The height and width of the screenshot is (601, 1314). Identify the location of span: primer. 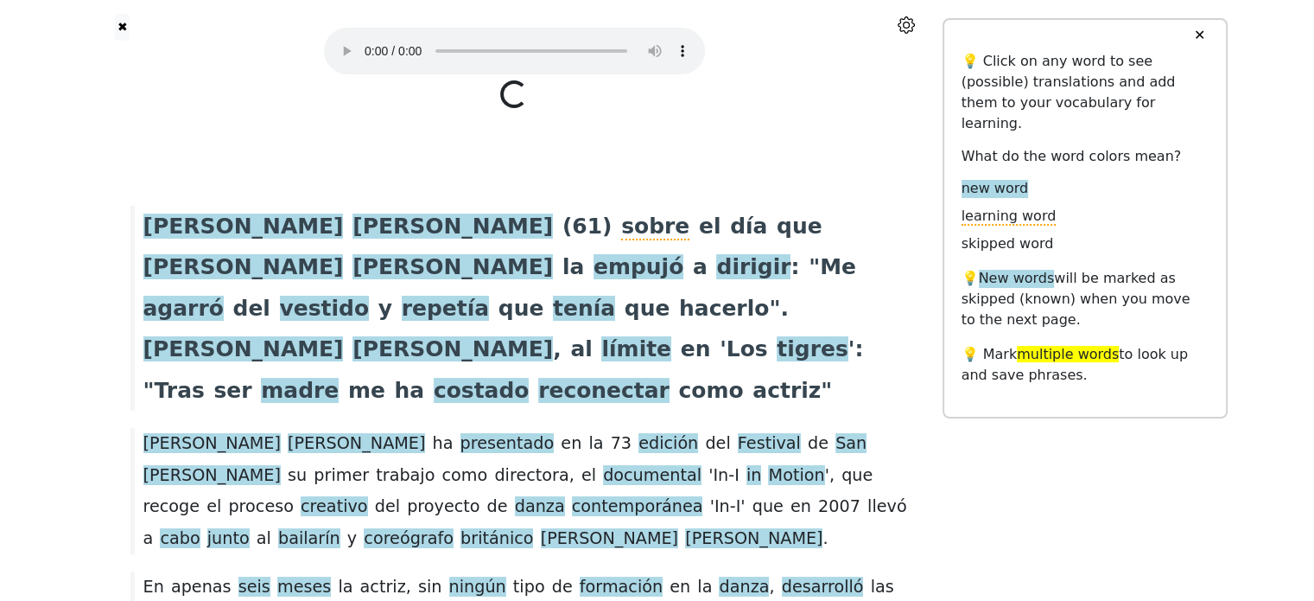
(341, 474).